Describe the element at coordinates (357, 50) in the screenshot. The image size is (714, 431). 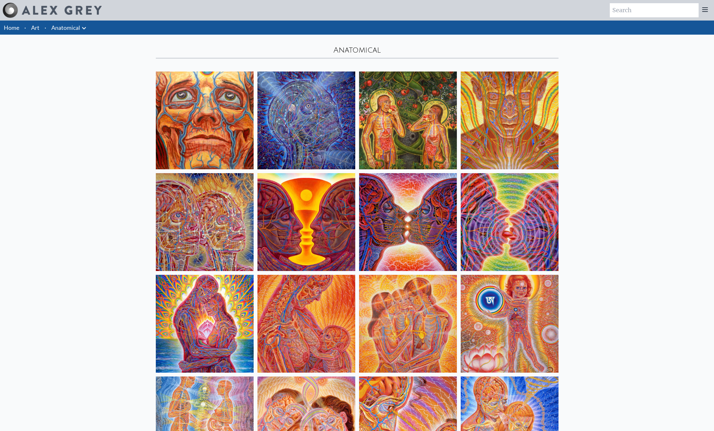
I see `div: Anatomical` at that location.